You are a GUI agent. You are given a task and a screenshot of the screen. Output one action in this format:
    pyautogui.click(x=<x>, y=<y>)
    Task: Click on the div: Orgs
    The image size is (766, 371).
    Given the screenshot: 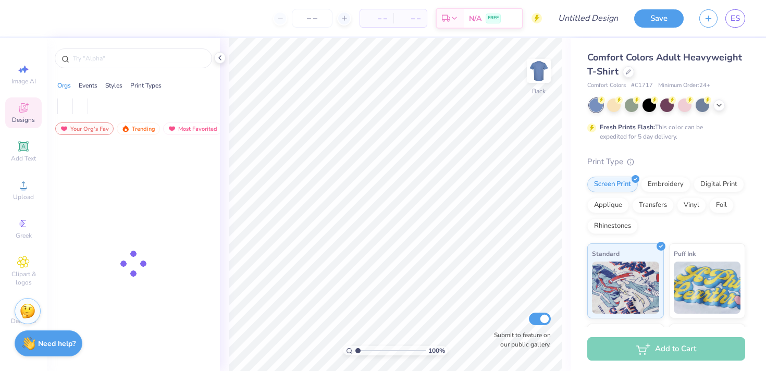 What is the action you would take?
    pyautogui.click(x=64, y=85)
    